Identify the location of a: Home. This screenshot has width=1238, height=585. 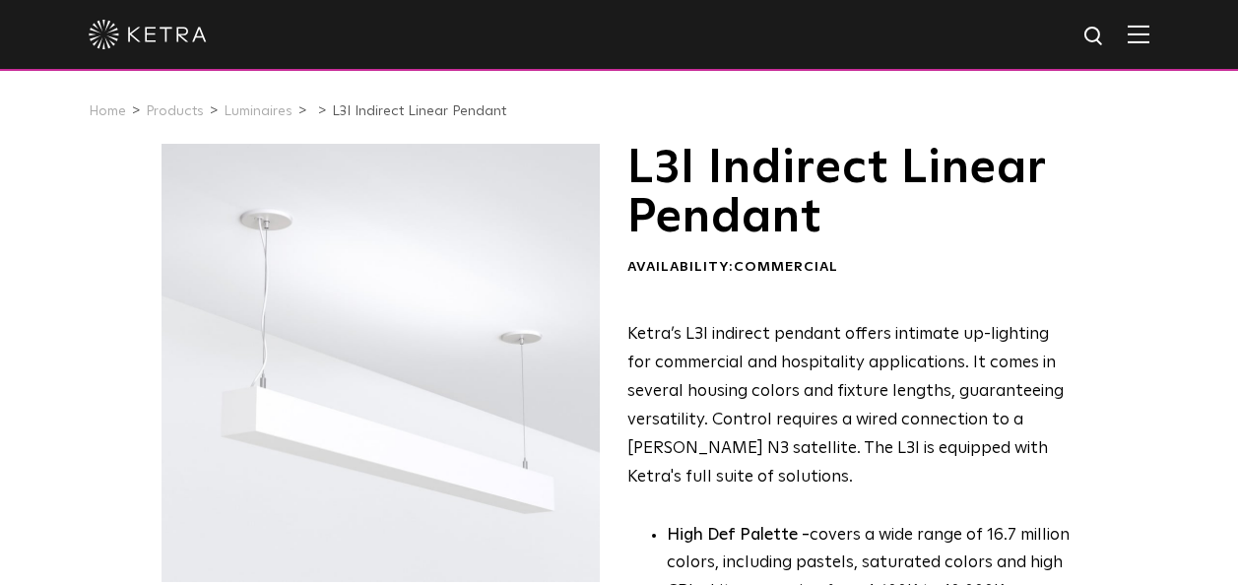
(107, 111).